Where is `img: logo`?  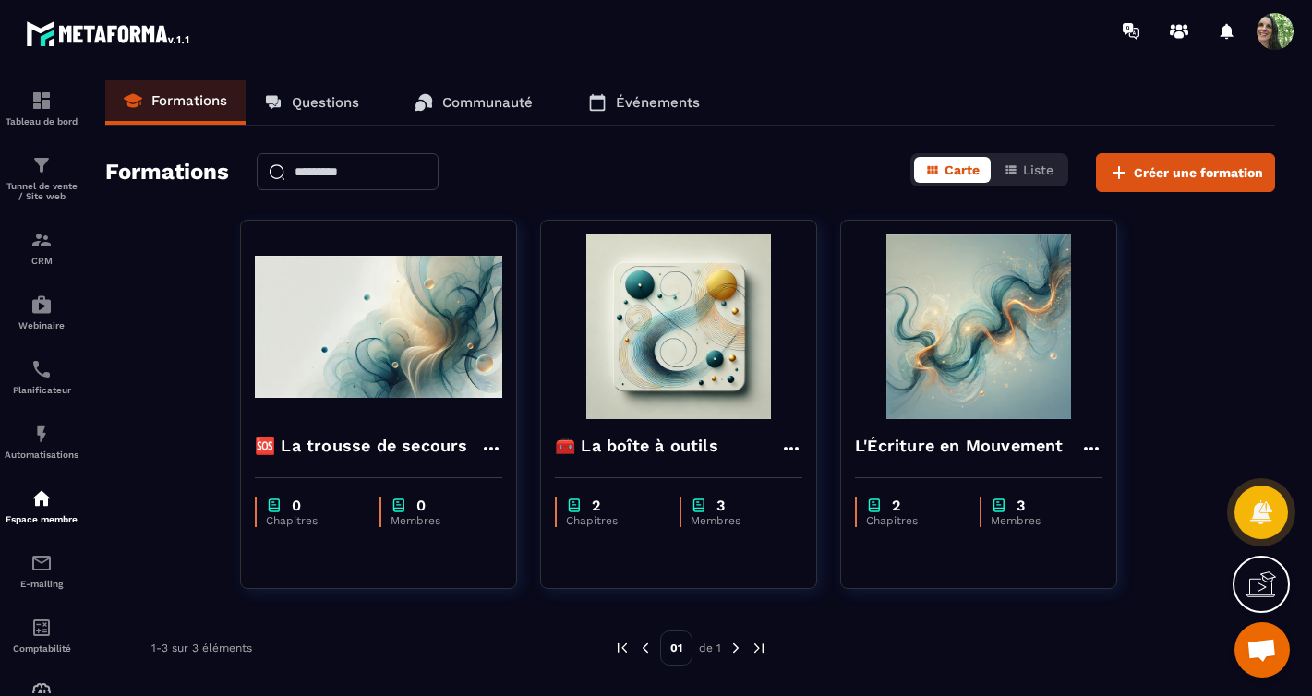 img: logo is located at coordinates (109, 33).